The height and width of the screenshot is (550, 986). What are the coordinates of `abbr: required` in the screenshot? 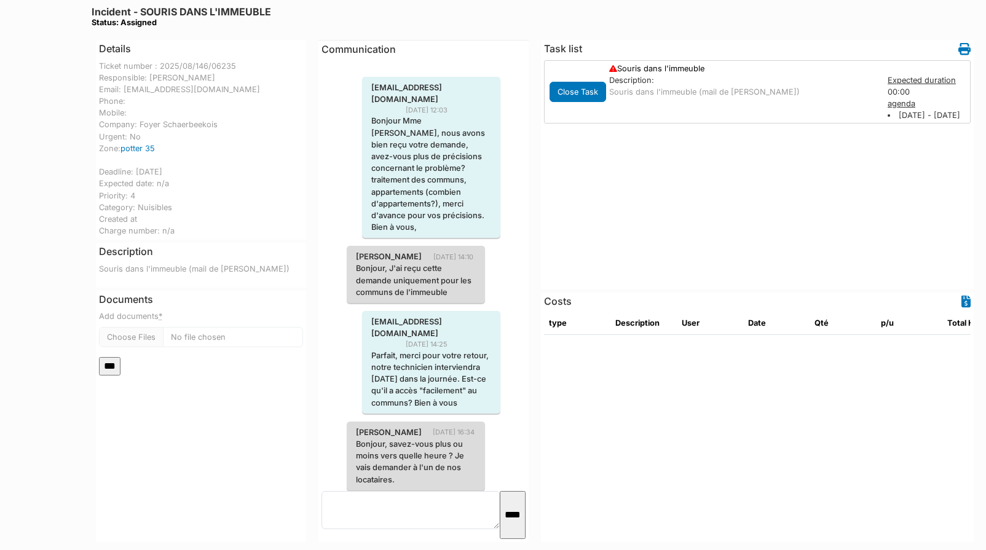 It's located at (160, 316).